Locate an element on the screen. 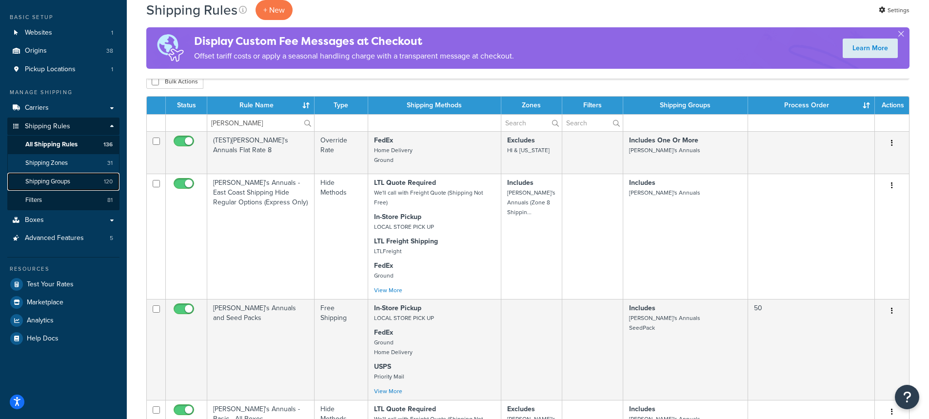  div: Manage Shipping is located at coordinates (63, 92).